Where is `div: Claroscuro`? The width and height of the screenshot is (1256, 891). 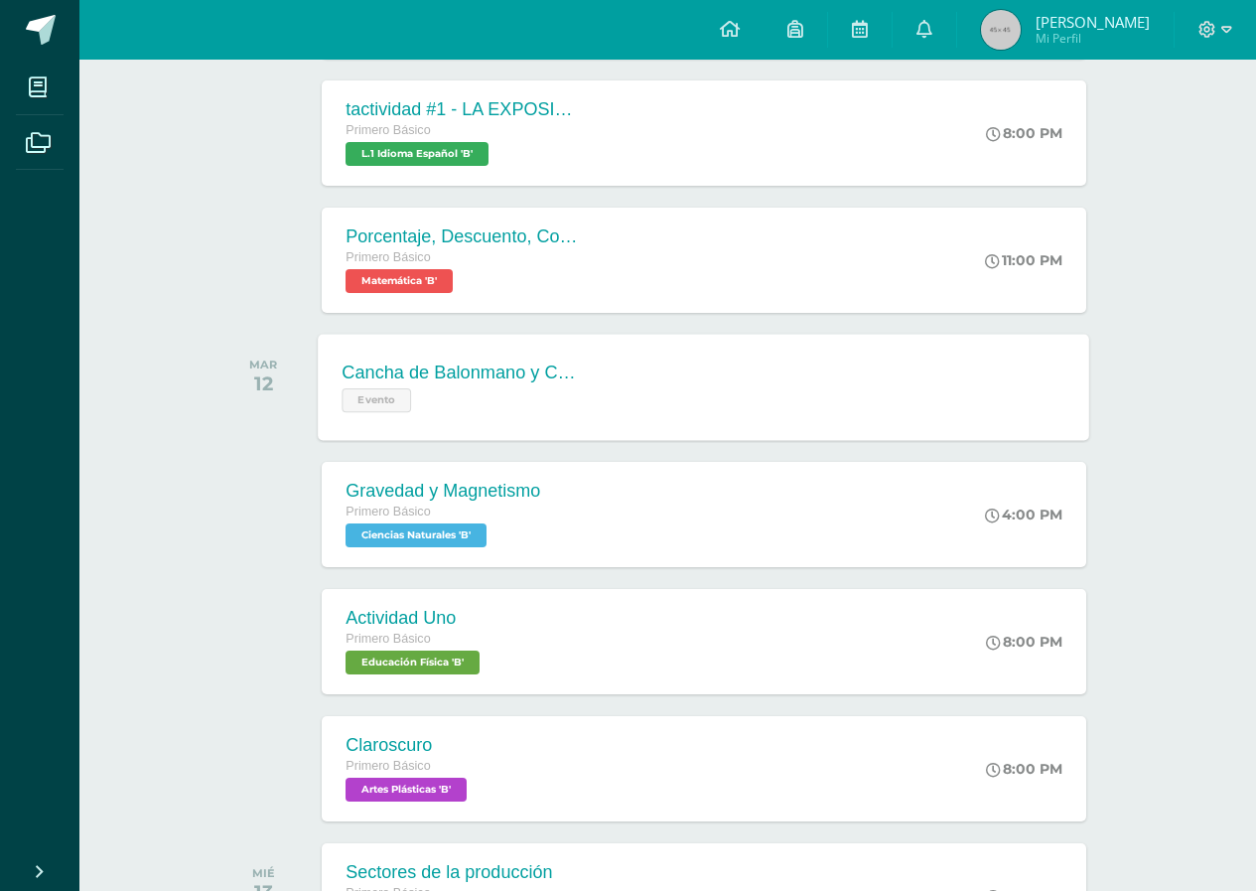
div: Claroscuro is located at coordinates (408, 745).